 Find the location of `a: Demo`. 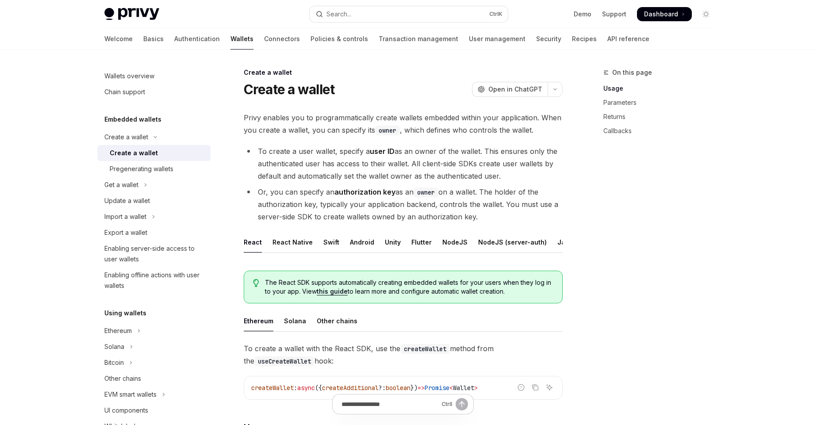

a: Demo is located at coordinates (583, 14).